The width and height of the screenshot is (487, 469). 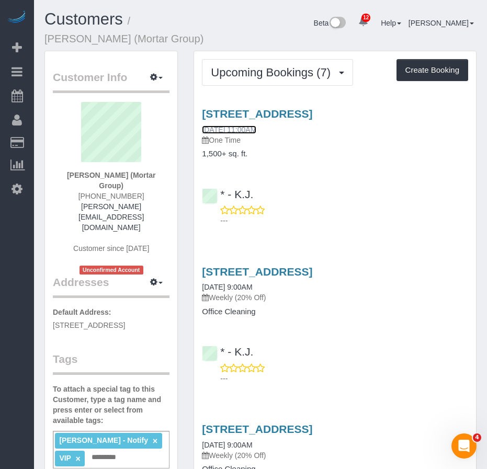 I want to click on label: To attach a special tag to this Customer, type a tag name and press enter or select from availabl..., so click(x=111, y=405).